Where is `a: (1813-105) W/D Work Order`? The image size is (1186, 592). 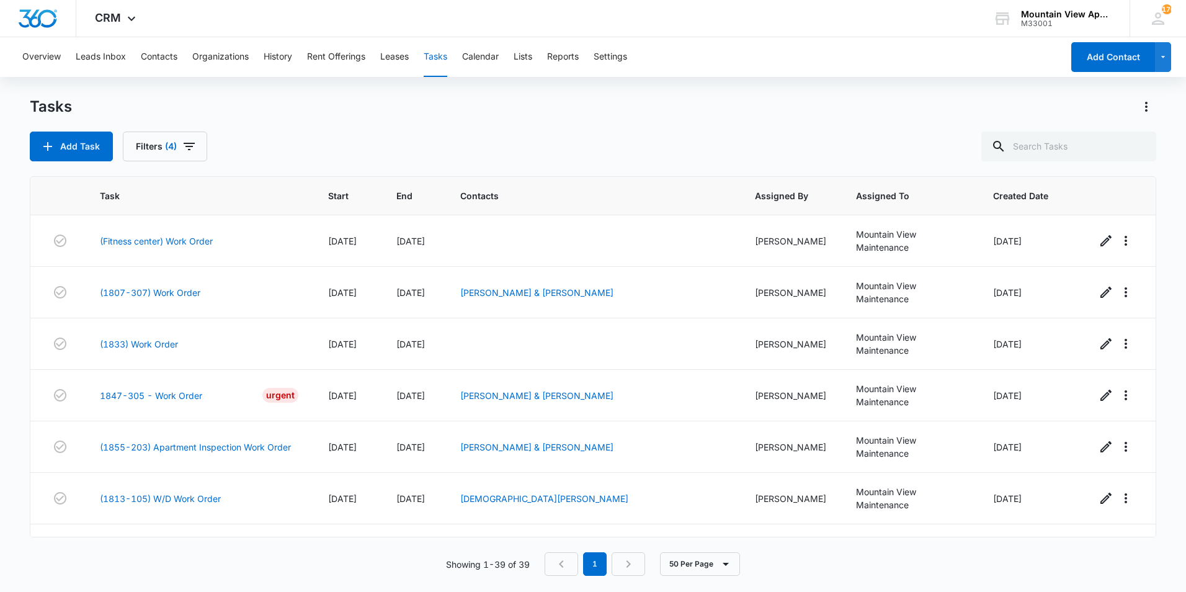
a: (1813-105) W/D Work Order is located at coordinates (160, 498).